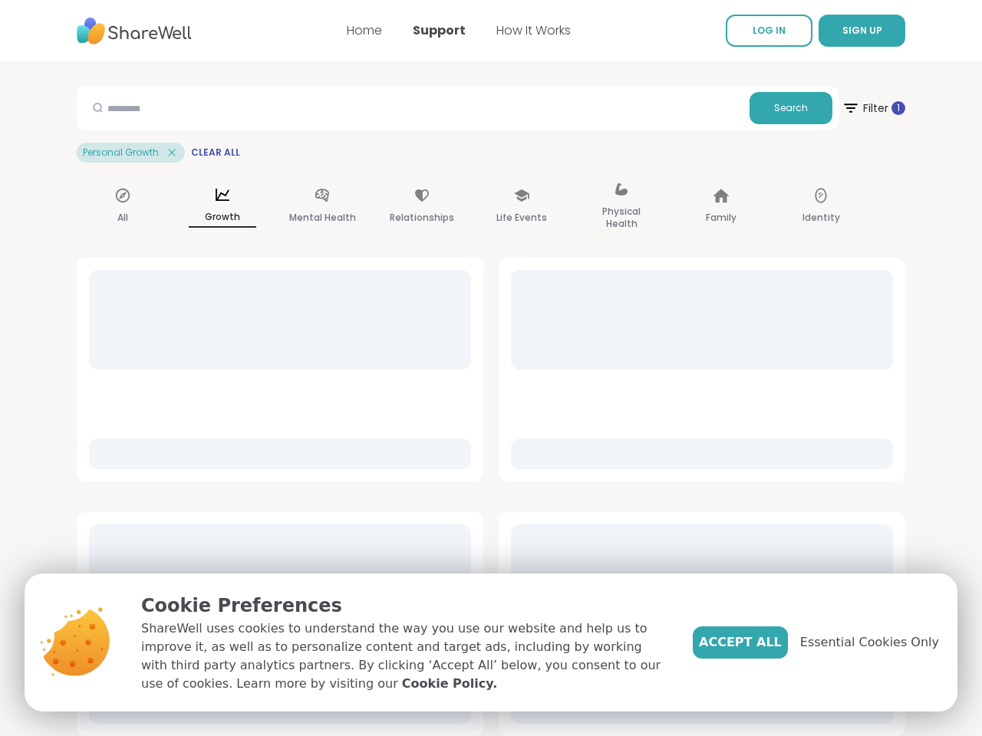 This screenshot has width=982, height=736. I want to click on a: Cookie Policy., so click(449, 684).